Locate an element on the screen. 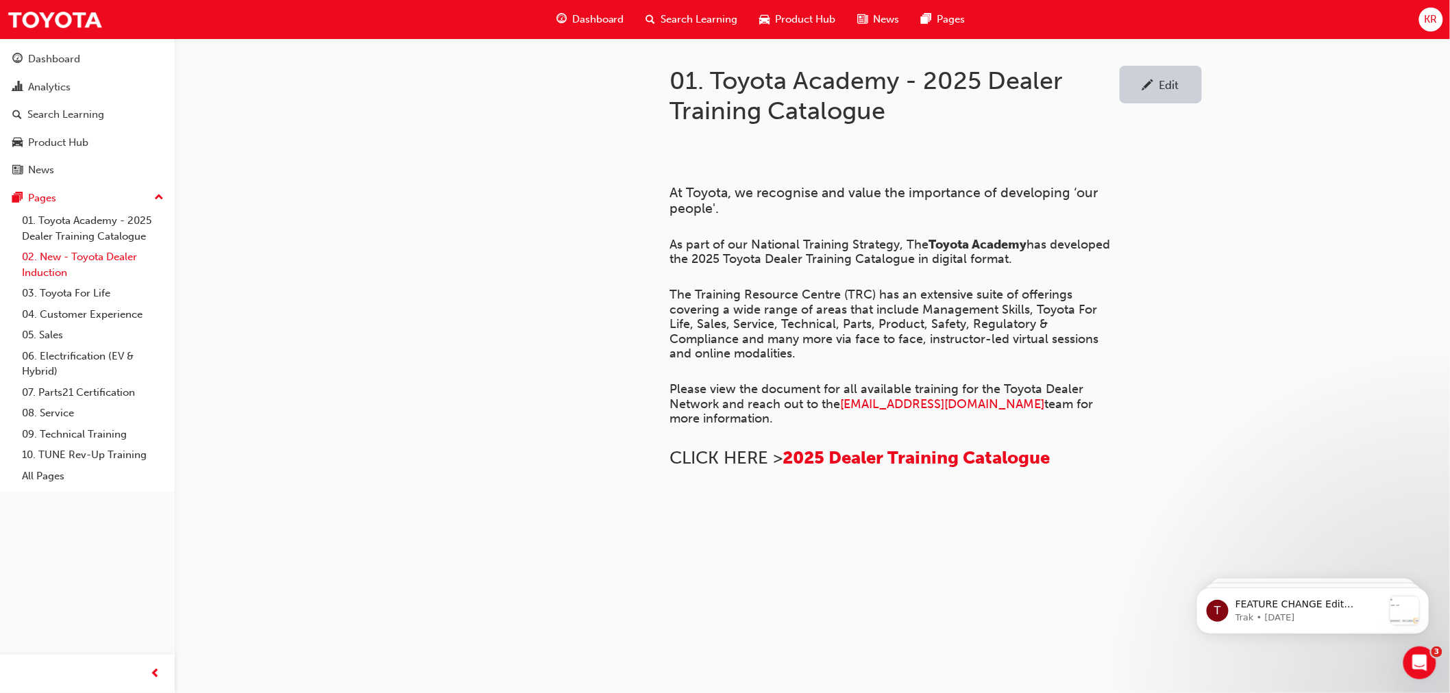 The image size is (1450, 693). h1: 01. Toyota Academy - 2025 Dealer Training Catalogue is located at coordinates (895, 95).